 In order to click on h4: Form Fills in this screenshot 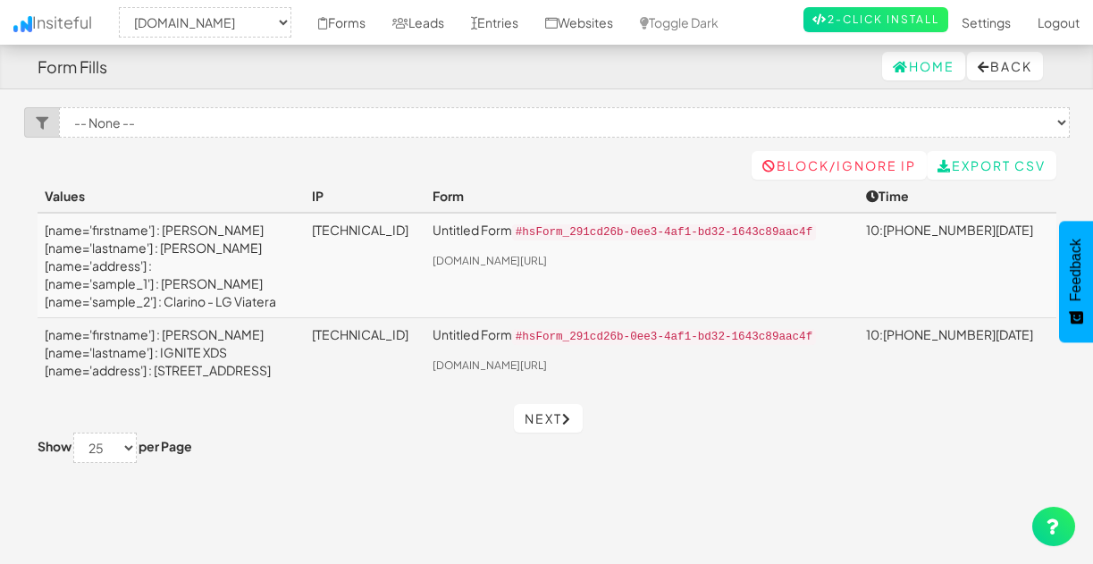, I will do `click(72, 67)`.